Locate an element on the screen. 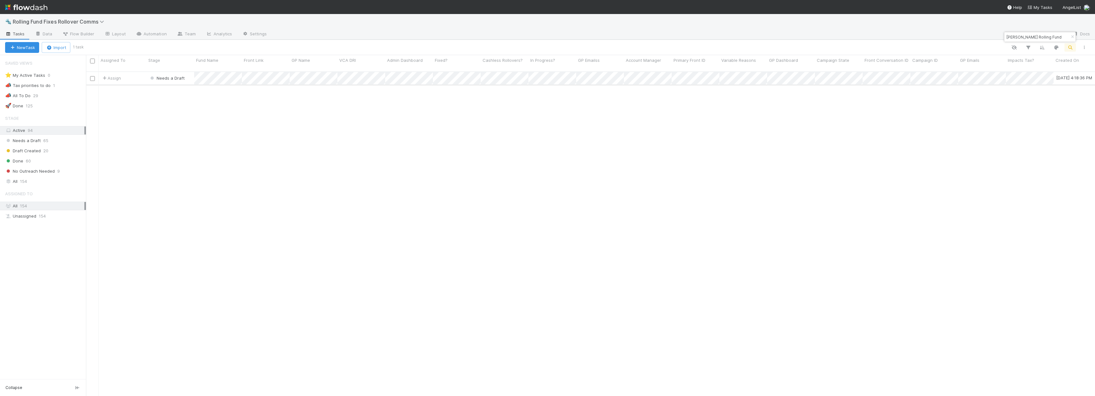 This screenshot has width=1095, height=396. span: Rolling Fund Fixes Rollover Comms is located at coordinates (60, 22).